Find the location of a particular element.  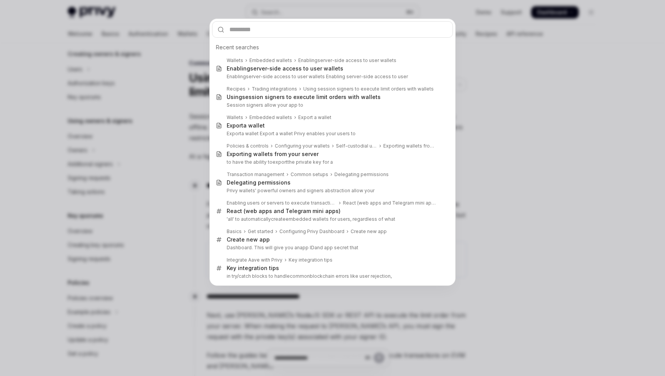

p: 'all' to automatically embedded wallets for users, regardless of what is located at coordinates (332, 219).